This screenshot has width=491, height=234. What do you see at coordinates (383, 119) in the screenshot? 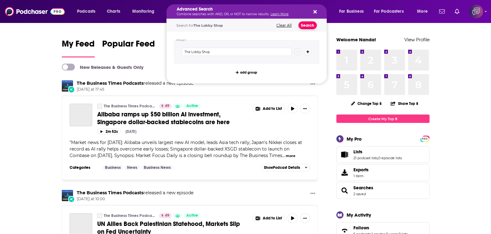
I see `a: Create My Top 8` at bounding box center [383, 119].